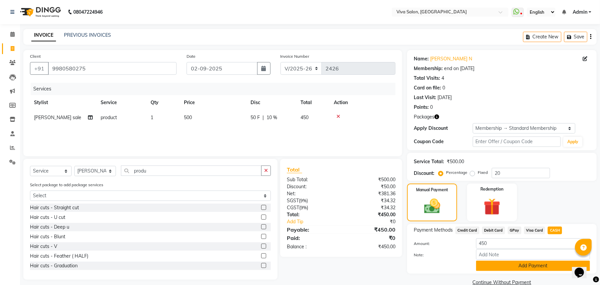 Image resolution: width=600 pixels, height=285 pixels. What do you see at coordinates (313, 102) in the screenshot?
I see `th: Total` at bounding box center [313, 102].